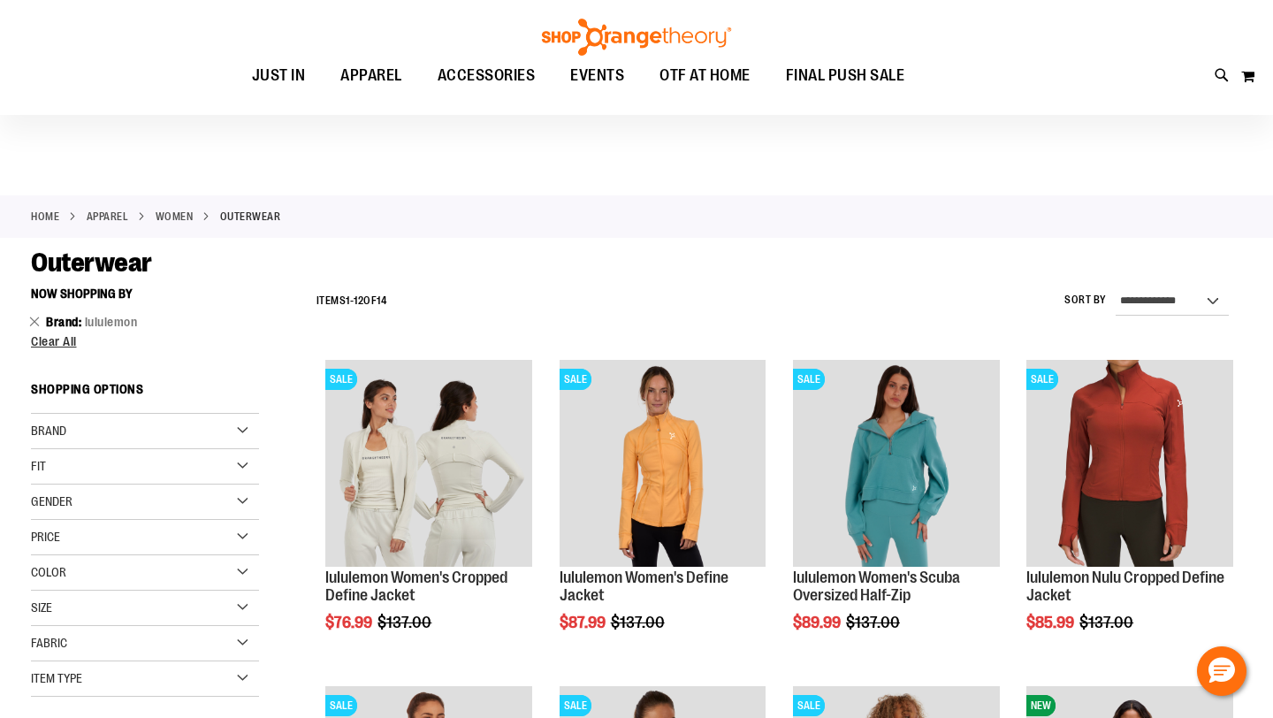  Describe the element at coordinates (817, 622) in the screenshot. I see `span: $89.99` at that location.